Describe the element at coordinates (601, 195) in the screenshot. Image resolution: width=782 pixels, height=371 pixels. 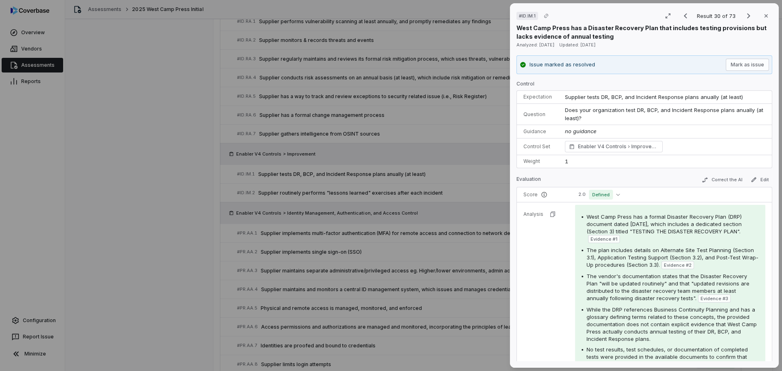
I see `span: Defined` at that location.